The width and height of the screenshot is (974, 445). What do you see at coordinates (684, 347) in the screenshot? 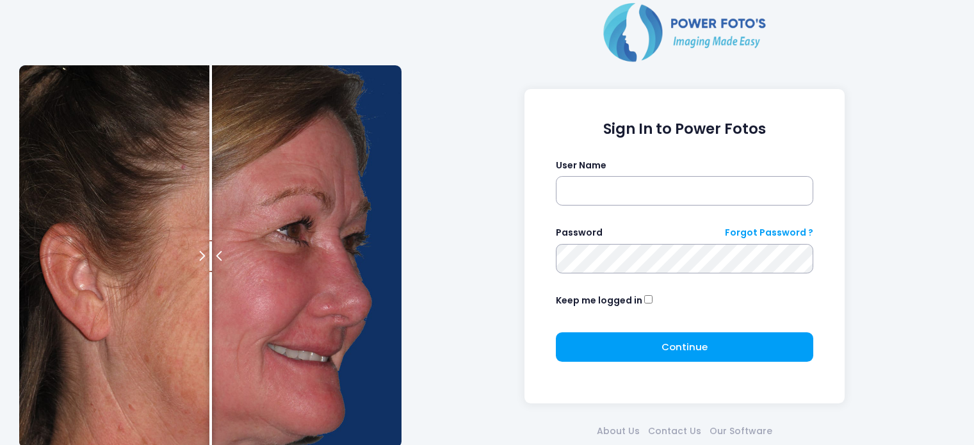
I see `button: Continue` at bounding box center [684, 347].